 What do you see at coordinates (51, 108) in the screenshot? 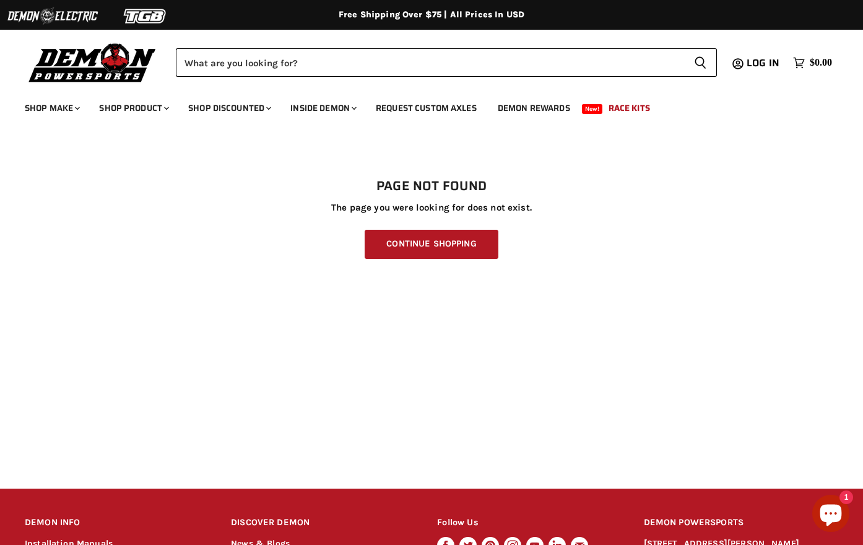
I see `a: Shop Make` at bounding box center [51, 108].